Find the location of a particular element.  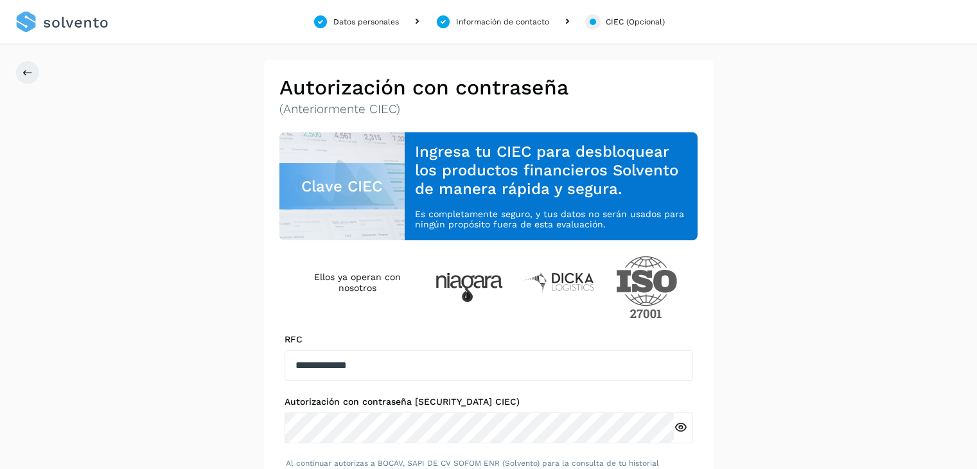

img: ISO is located at coordinates (647, 287).